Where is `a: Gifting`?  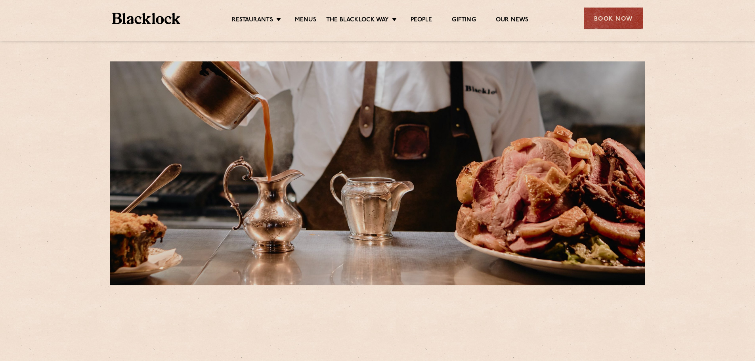 a: Gifting is located at coordinates (464, 21).